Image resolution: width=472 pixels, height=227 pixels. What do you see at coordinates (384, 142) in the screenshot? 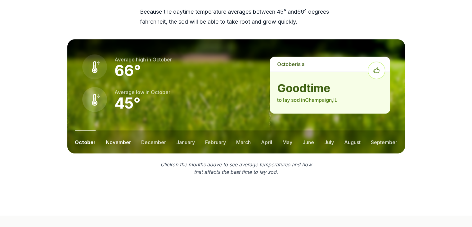
I see `button: september` at bounding box center [384, 142].